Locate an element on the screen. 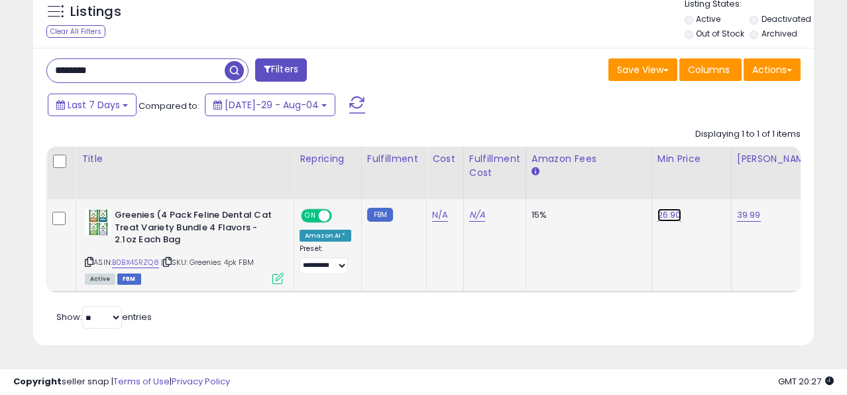 This screenshot has width=847, height=395. div: Title is located at coordinates (185, 158).